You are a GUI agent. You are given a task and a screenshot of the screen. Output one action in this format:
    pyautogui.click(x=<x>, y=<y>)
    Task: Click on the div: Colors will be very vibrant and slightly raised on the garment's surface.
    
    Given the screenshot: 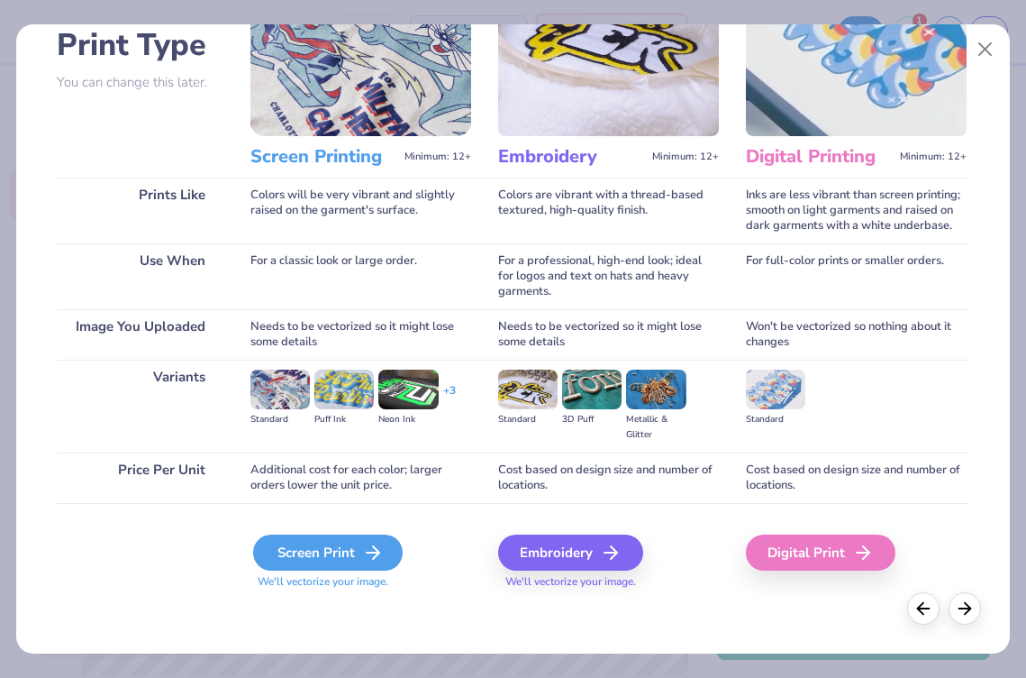 What is the action you would take?
    pyautogui.click(x=360, y=210)
    